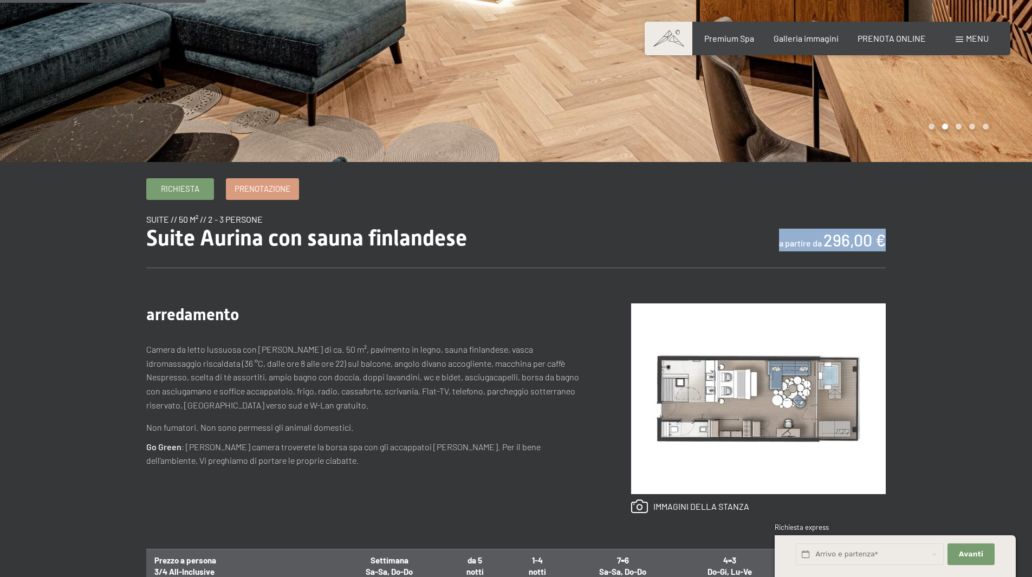  I want to click on a: Galleria immagini, so click(806, 38).